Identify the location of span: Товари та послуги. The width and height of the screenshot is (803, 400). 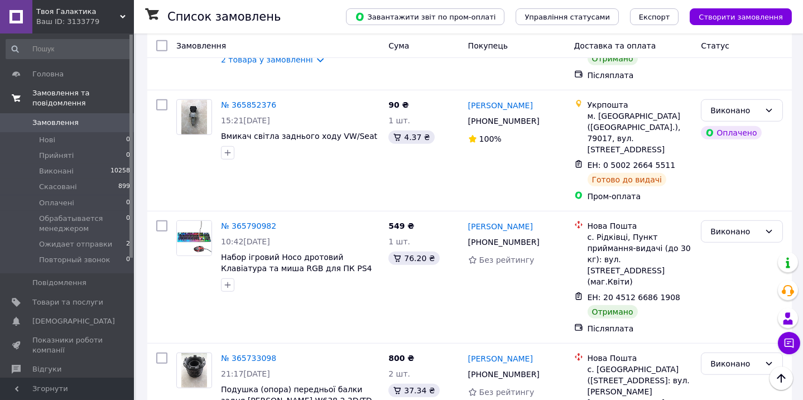
(68, 302).